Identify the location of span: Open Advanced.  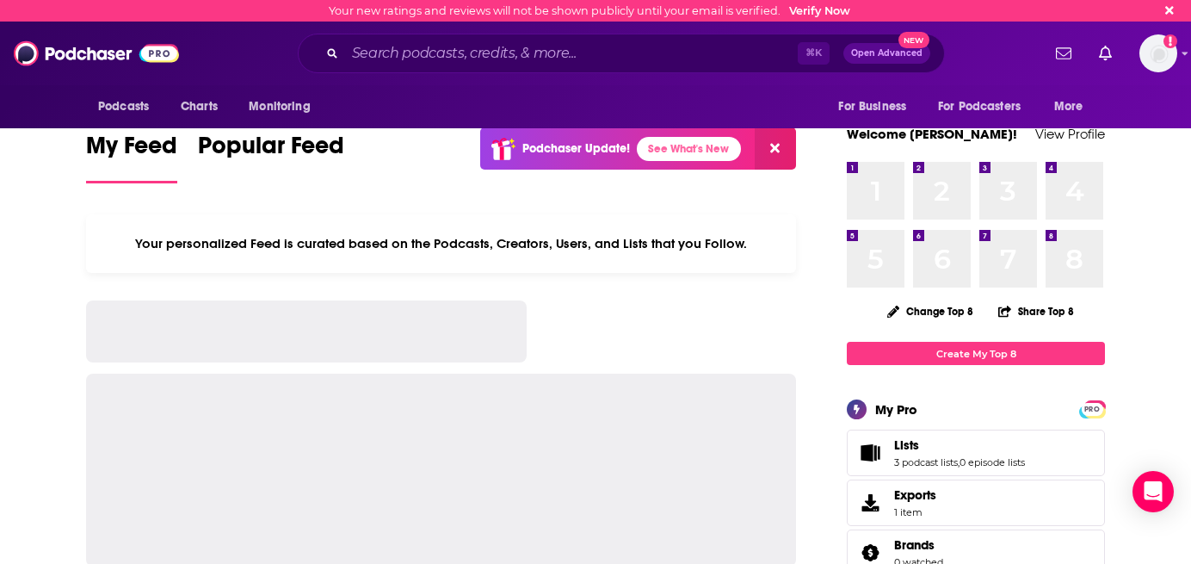
(886, 53).